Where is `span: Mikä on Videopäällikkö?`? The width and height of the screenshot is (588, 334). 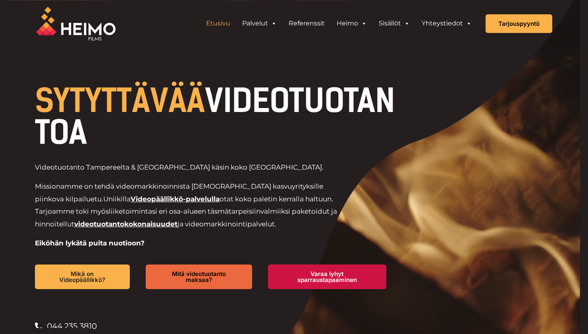 span: Mikä on Videopäällikkö? is located at coordinates (83, 277).